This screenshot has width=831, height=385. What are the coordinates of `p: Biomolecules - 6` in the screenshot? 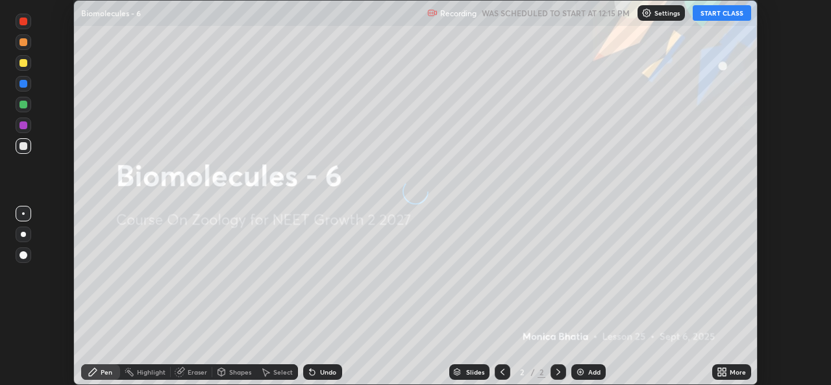 It's located at (111, 13).